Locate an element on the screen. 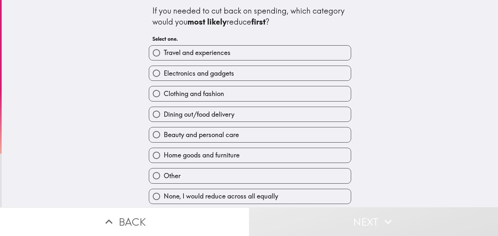 The width and height of the screenshot is (498, 236). span: Home goods and furniture is located at coordinates (201, 155).